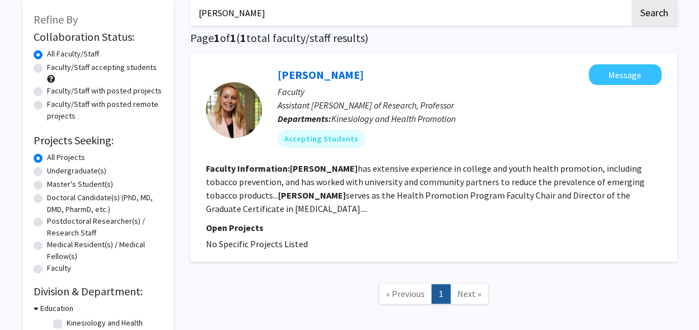 The image size is (699, 330). Describe the element at coordinates (405, 294) in the screenshot. I see `span: « Previous` at that location.